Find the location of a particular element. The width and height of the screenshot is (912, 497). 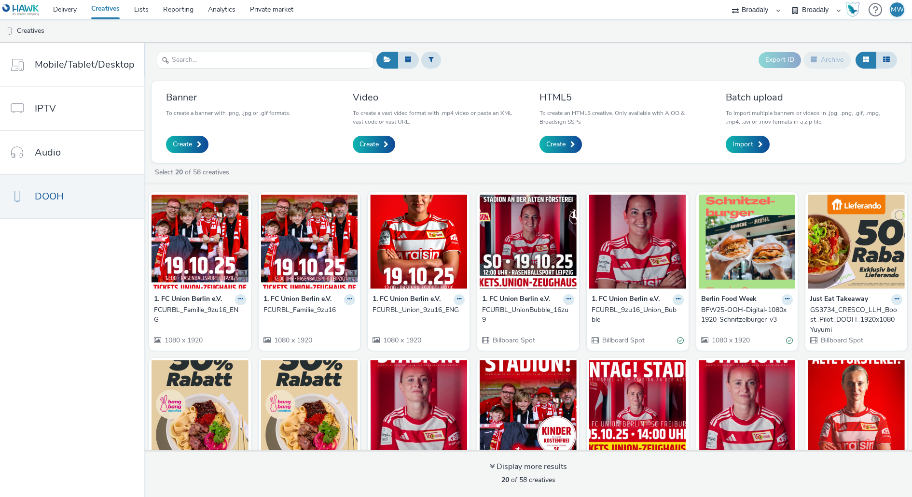

div: FCURBL_Familie_9zu16 is located at coordinates (307, 310).